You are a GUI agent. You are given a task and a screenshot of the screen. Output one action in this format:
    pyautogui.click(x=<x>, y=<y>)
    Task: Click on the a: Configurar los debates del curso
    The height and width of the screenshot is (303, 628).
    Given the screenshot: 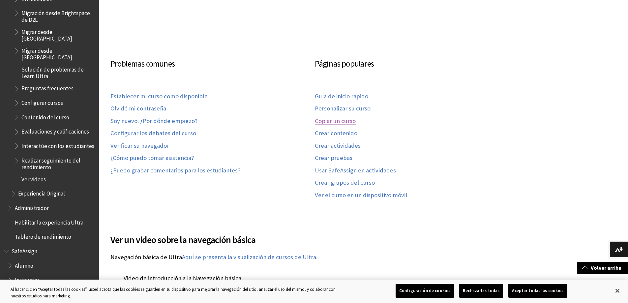 What is the action you would take?
    pyautogui.click(x=153, y=133)
    